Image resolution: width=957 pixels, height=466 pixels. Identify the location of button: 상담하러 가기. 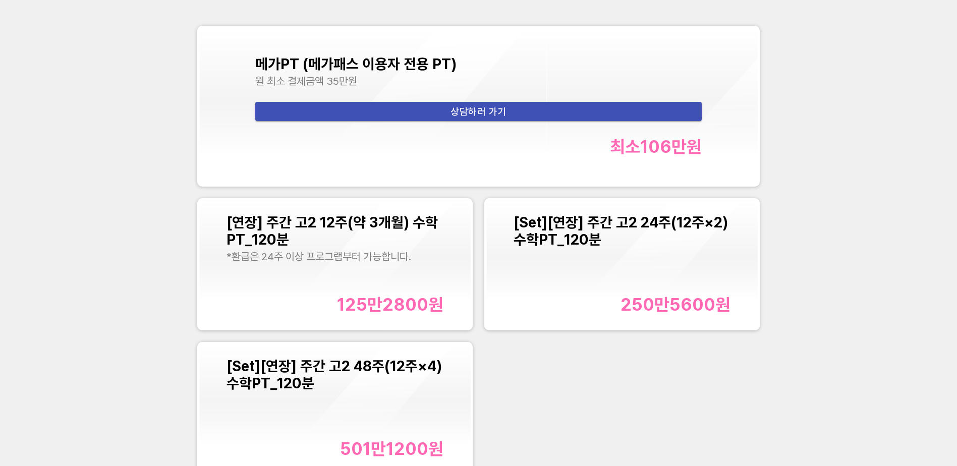
(479, 111).